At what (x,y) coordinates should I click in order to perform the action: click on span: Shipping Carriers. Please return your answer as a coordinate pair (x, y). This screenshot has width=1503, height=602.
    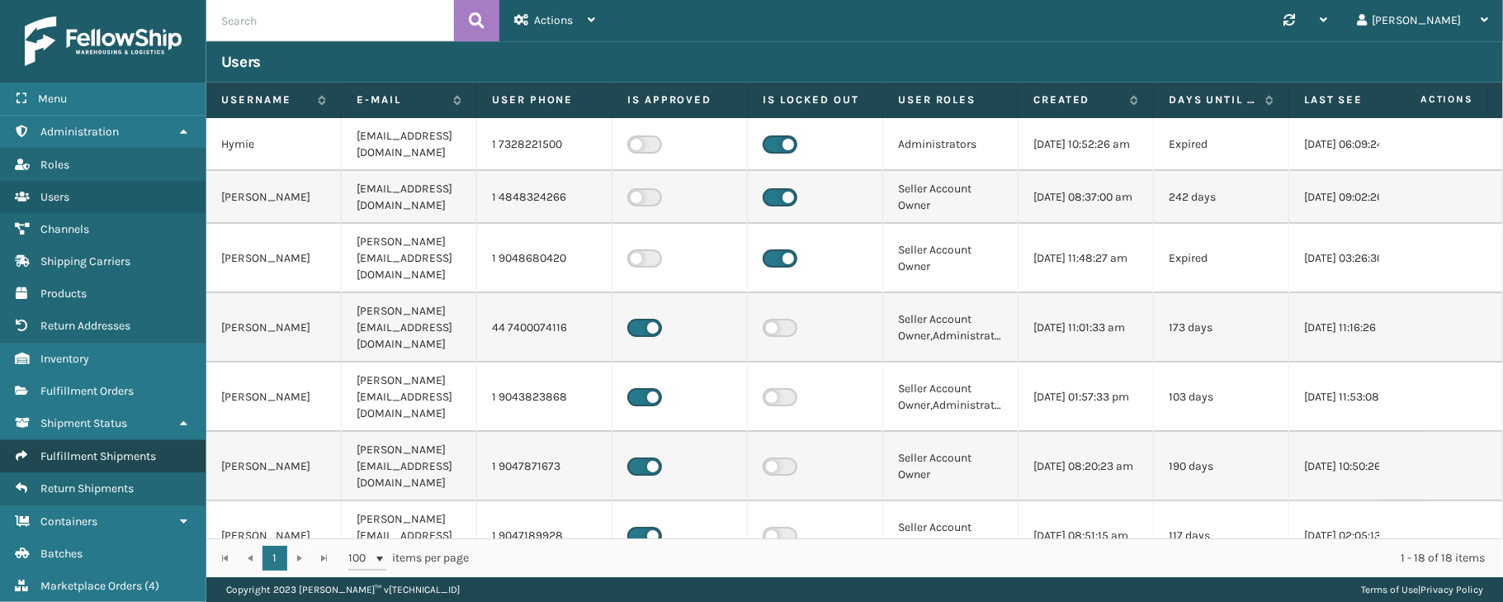
    Looking at the image, I should click on (85, 261).